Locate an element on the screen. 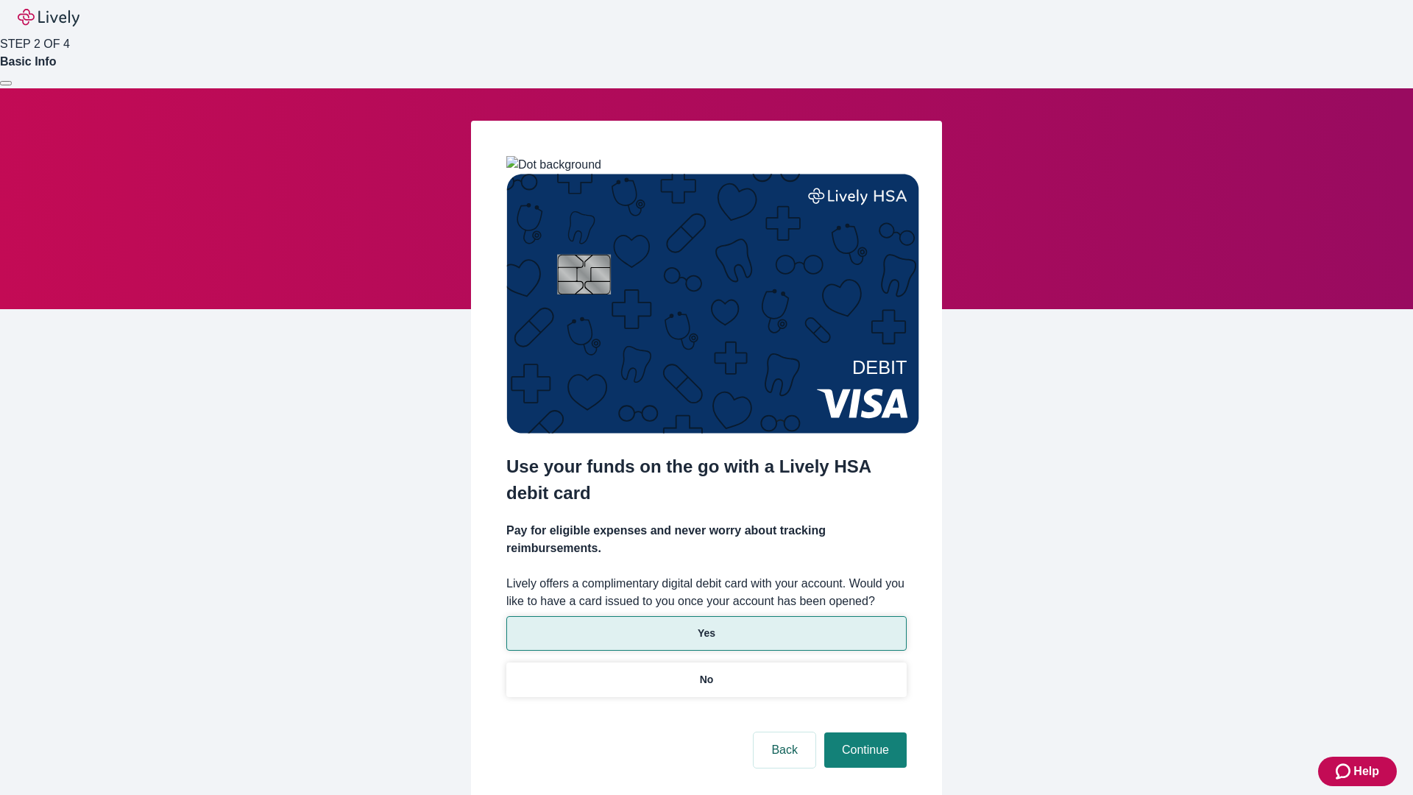 Image resolution: width=1413 pixels, height=795 pixels. h4: Pay for eligible expenses and never worry about tracking reimbursements. is located at coordinates (706, 539).